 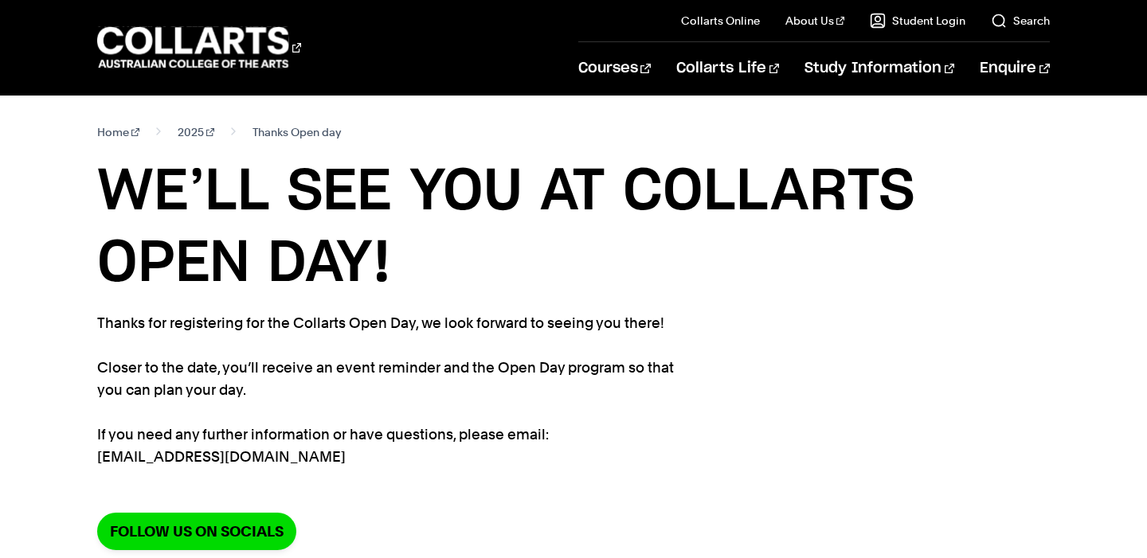 What do you see at coordinates (196, 132) in the screenshot?
I see `a: 2025` at bounding box center [196, 132].